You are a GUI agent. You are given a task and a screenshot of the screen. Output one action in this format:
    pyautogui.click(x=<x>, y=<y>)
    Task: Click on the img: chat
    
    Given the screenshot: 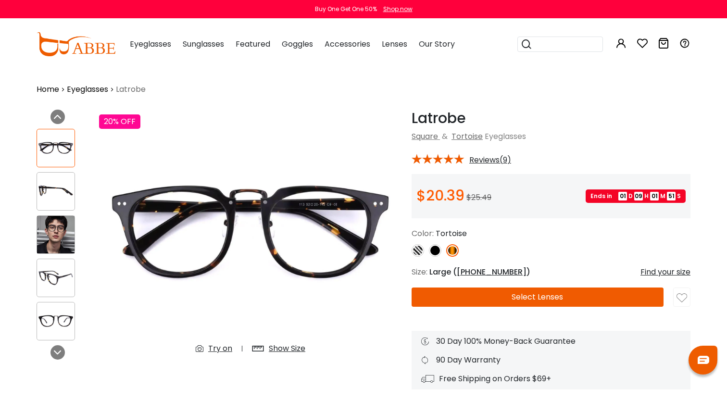 What is the action you would take?
    pyautogui.click(x=703, y=360)
    